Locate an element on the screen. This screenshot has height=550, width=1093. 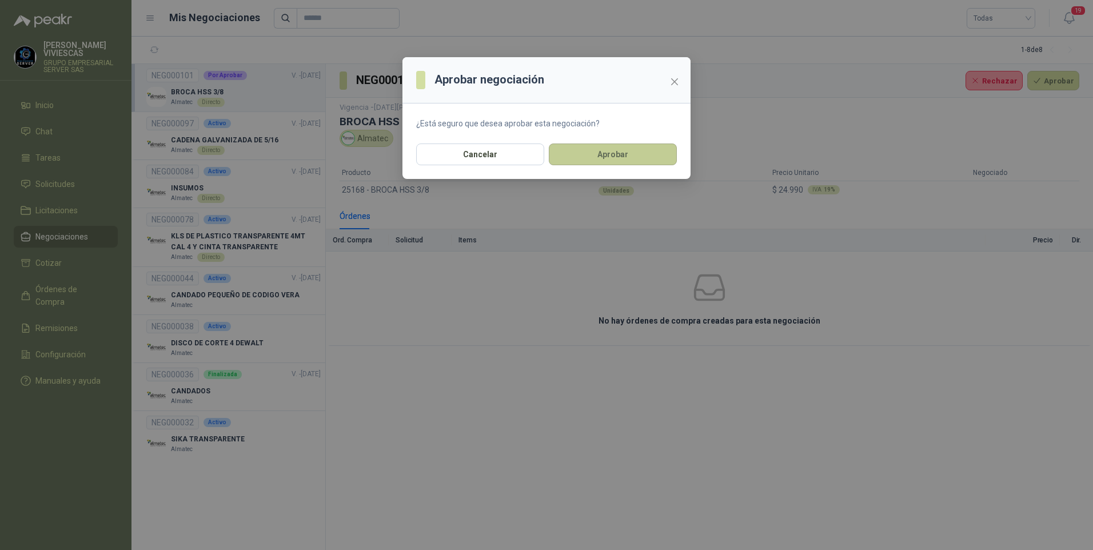
h3: Aprobar negociación is located at coordinates (489, 79).